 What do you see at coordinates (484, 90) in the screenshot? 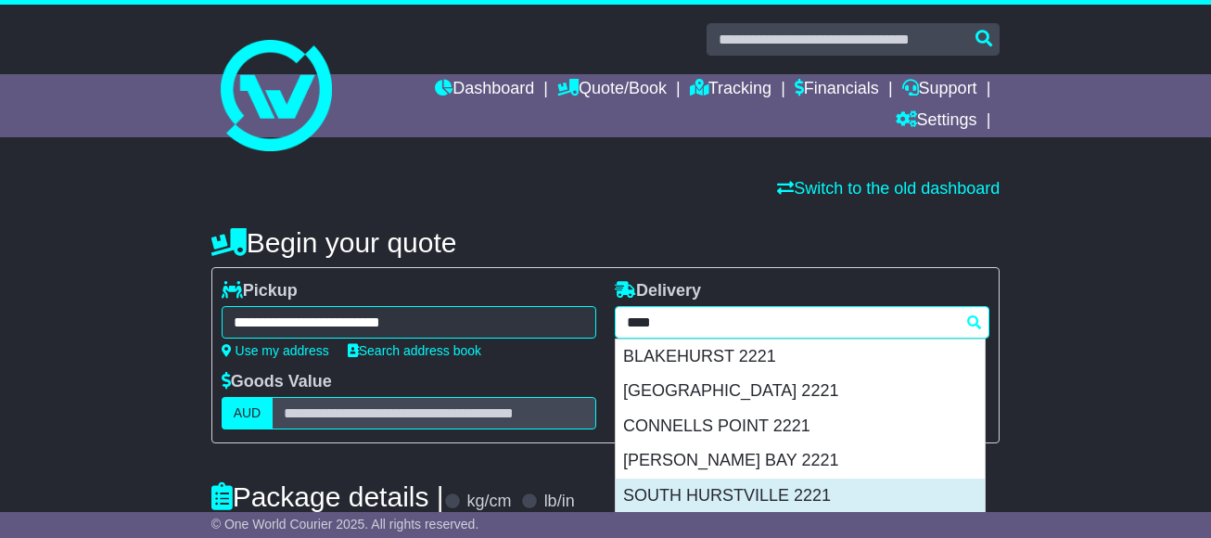
I see `a: Dashboard` at bounding box center [484, 90].